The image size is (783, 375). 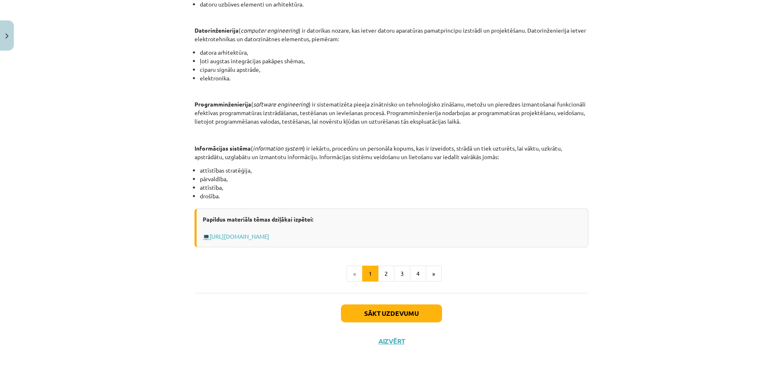 What do you see at coordinates (281, 104) in the screenshot?
I see `em: software engineering` at bounding box center [281, 104].